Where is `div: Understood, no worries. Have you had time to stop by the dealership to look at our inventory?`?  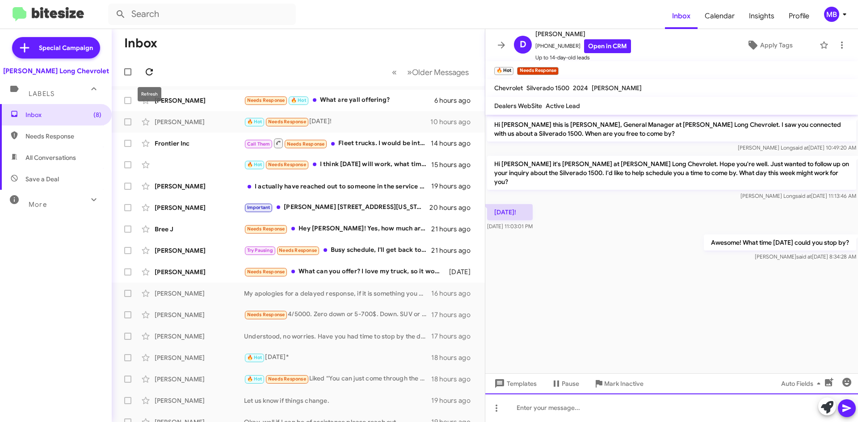 div: Understood, no worries. Have you had time to stop by the dealership to look at our inventory? is located at coordinates (337, 336).